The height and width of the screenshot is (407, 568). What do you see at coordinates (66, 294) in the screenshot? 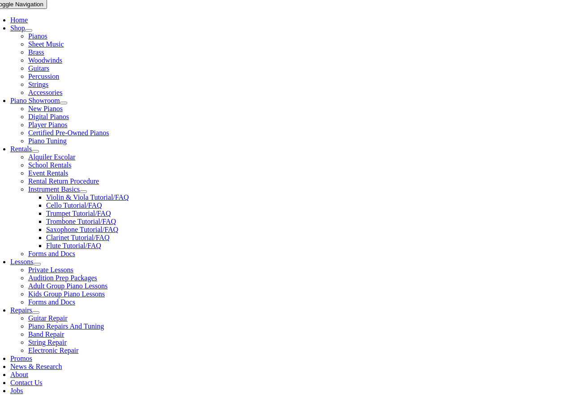
I see `a: Kids Group Piano Lessons` at bounding box center [66, 294].